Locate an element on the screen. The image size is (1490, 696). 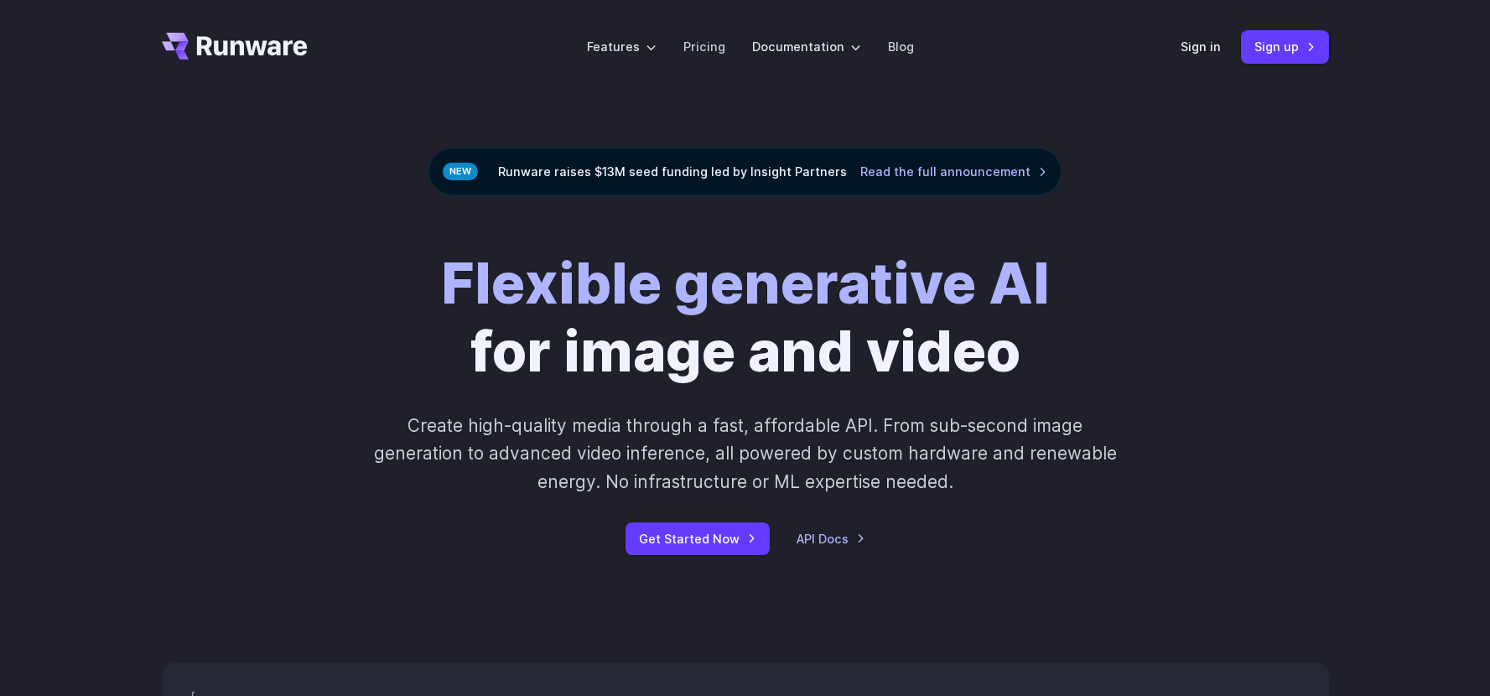
a: Pricing is located at coordinates (704, 46).